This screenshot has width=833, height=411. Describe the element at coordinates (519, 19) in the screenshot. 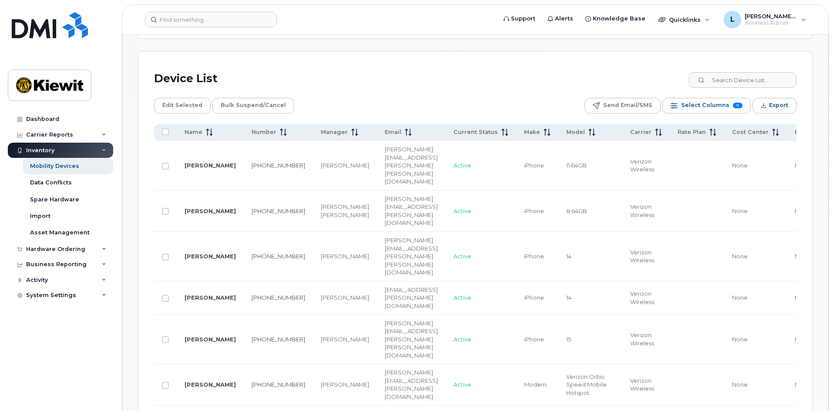

I see `a: Support` at that location.